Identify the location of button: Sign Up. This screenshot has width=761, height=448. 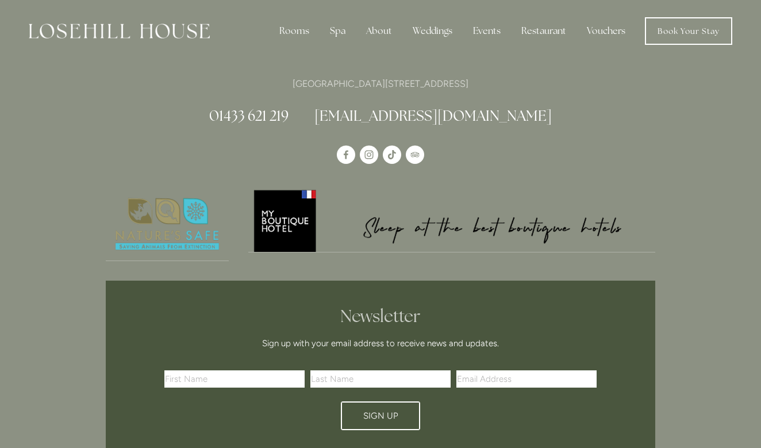
(381, 416).